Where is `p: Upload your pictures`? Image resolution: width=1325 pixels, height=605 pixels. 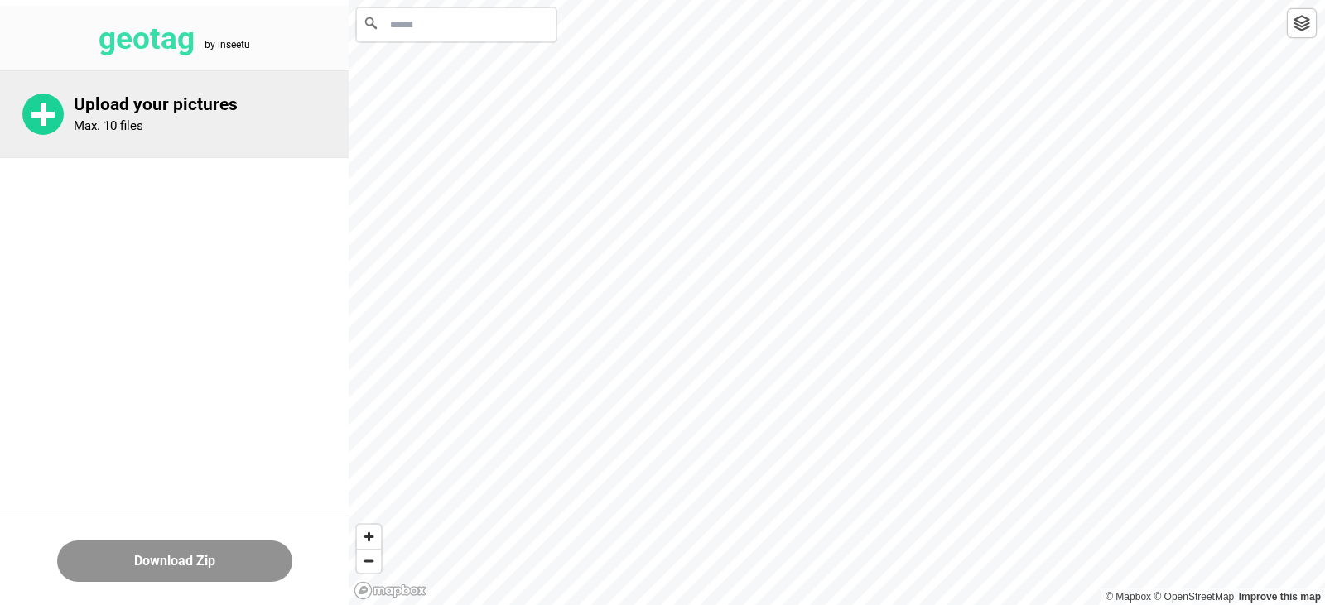
p: Upload your pictures is located at coordinates (211, 104).